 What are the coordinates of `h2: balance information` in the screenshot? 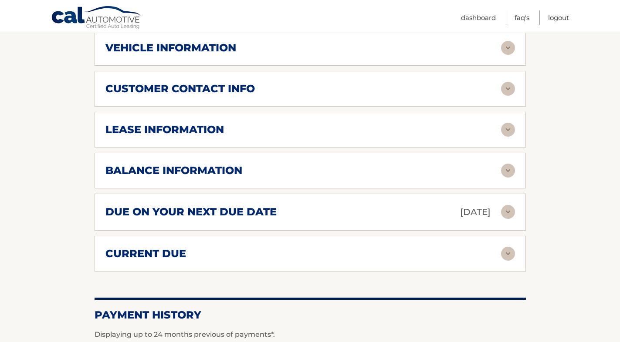 It's located at (174, 171).